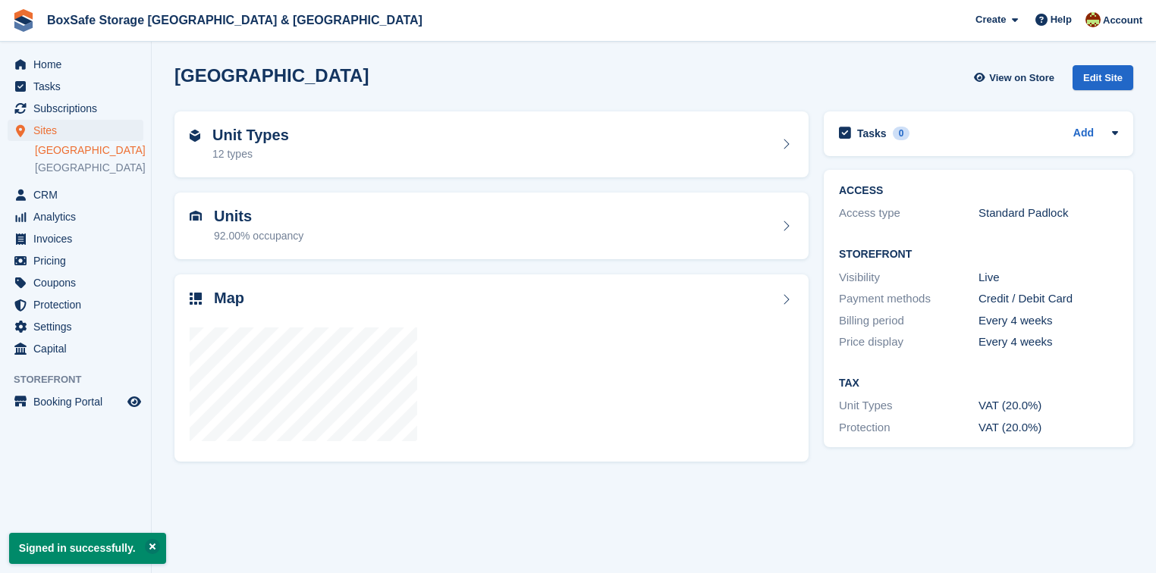  I want to click on span: Sites, so click(79, 130).